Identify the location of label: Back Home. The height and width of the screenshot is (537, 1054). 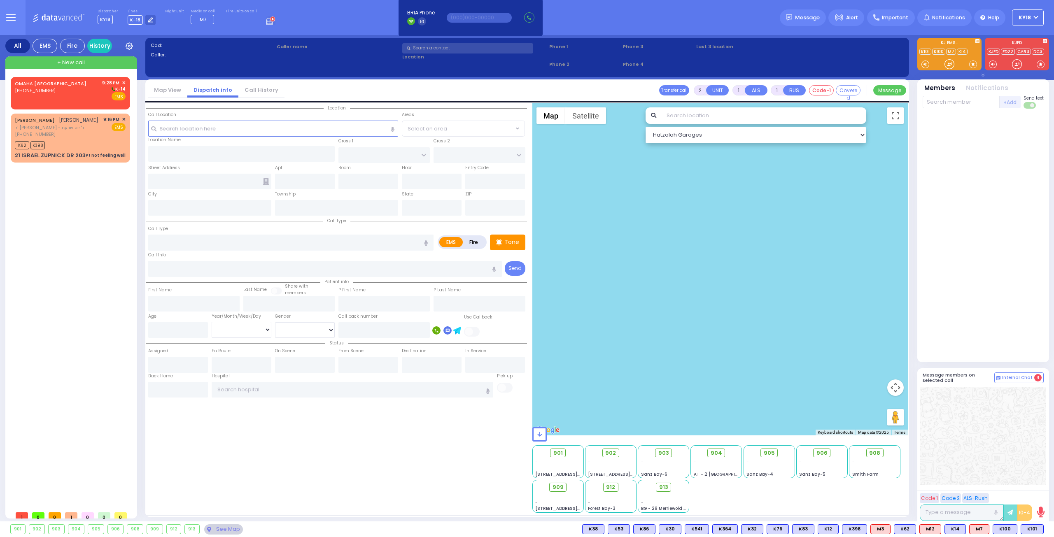
(161, 376).